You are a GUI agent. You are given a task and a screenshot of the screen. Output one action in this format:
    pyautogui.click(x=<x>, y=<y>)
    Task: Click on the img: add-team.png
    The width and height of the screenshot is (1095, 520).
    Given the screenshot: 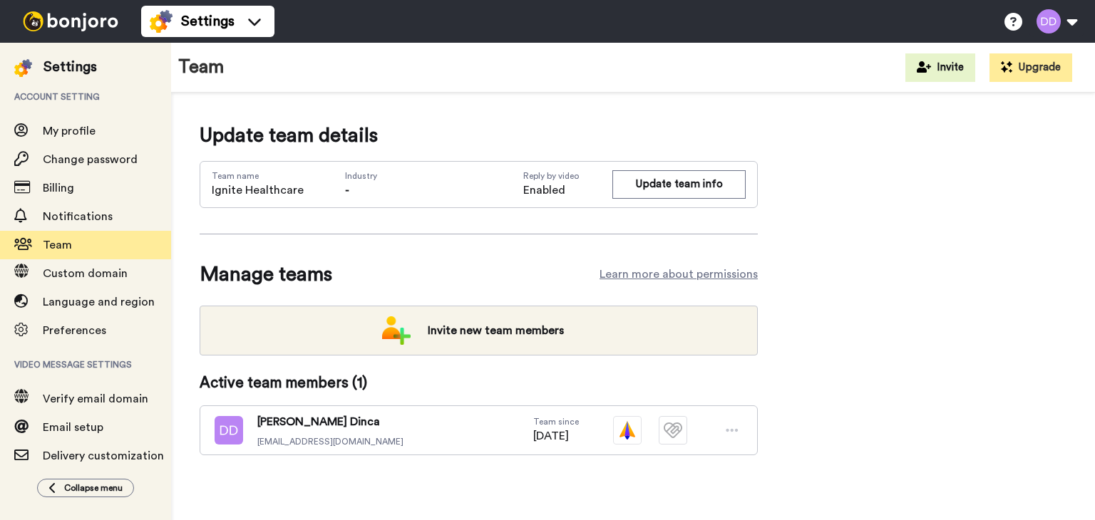 What is the action you would take?
    pyautogui.click(x=396, y=331)
    